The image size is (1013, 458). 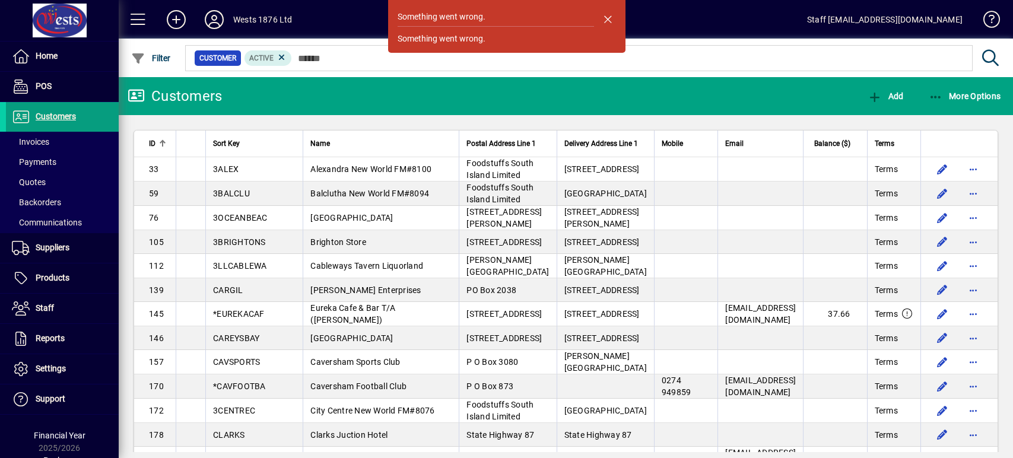 I want to click on span: Sort Key, so click(x=226, y=144).